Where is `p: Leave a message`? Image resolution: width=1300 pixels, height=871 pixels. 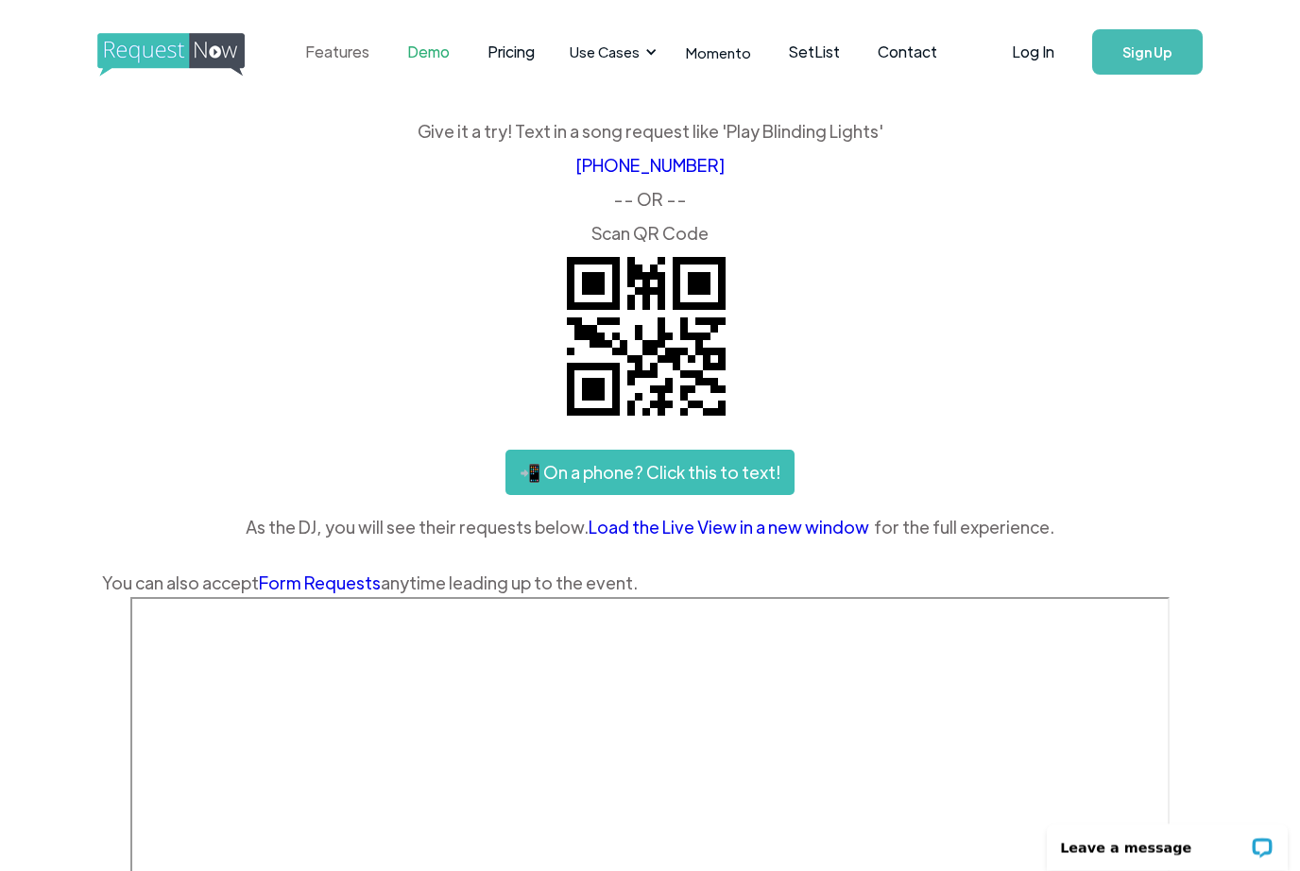
p: Leave a message is located at coordinates (120, 36).